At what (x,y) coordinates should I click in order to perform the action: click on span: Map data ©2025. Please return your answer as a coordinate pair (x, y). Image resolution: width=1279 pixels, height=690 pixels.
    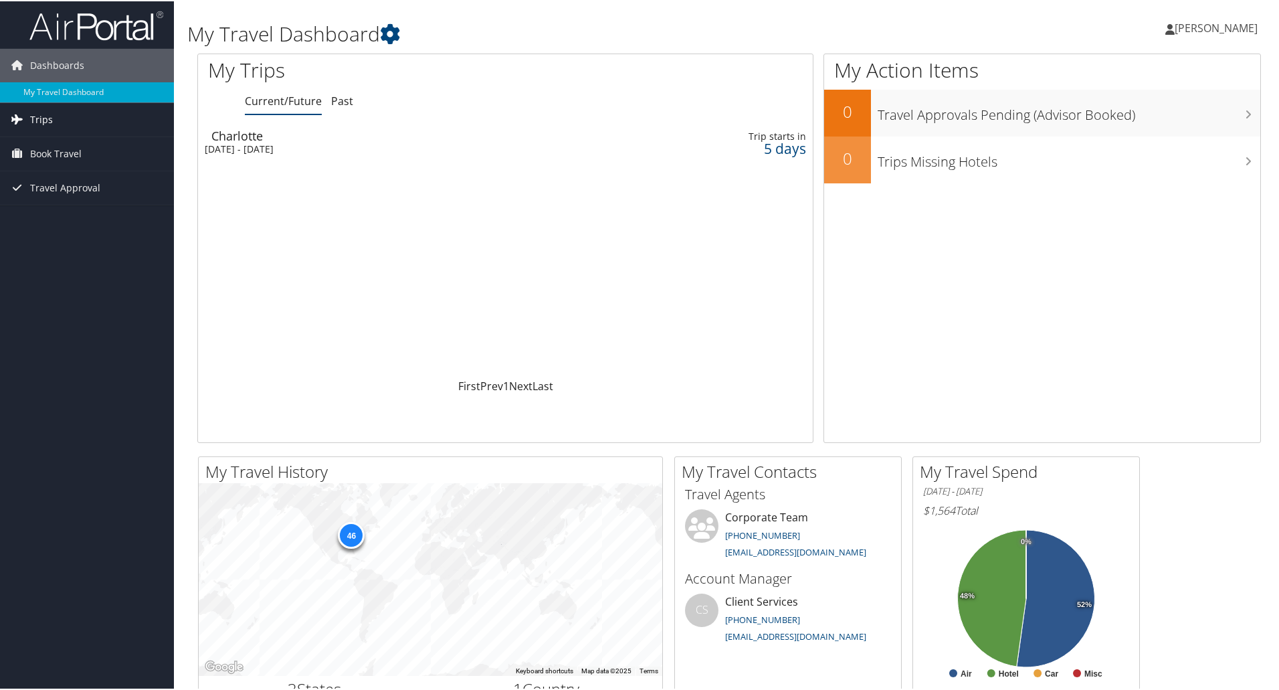
    Looking at the image, I should click on (606, 669).